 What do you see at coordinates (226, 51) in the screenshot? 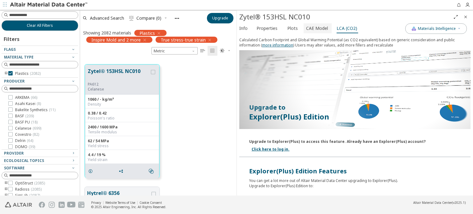
I see `button: Theme` at bounding box center [226, 51].